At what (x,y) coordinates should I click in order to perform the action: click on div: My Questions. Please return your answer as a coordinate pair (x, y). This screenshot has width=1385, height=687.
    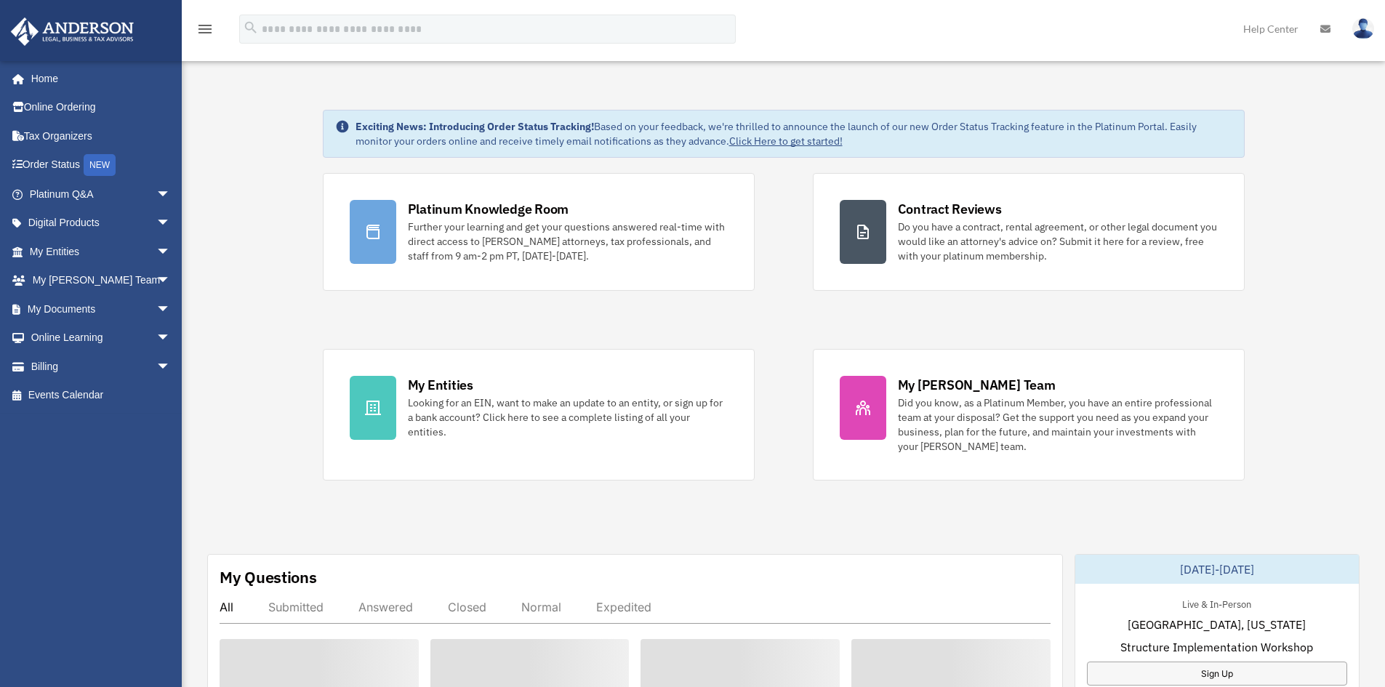
    Looking at the image, I should click on (268, 577).